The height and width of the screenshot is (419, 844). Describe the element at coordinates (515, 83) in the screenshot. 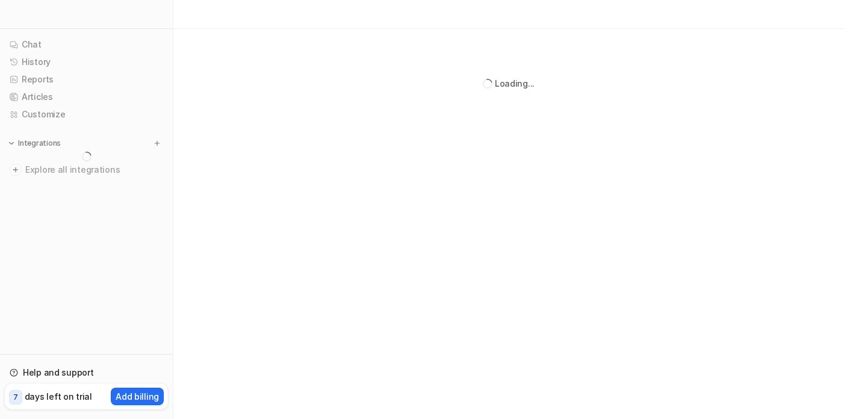

I see `div: Loading...` at that location.